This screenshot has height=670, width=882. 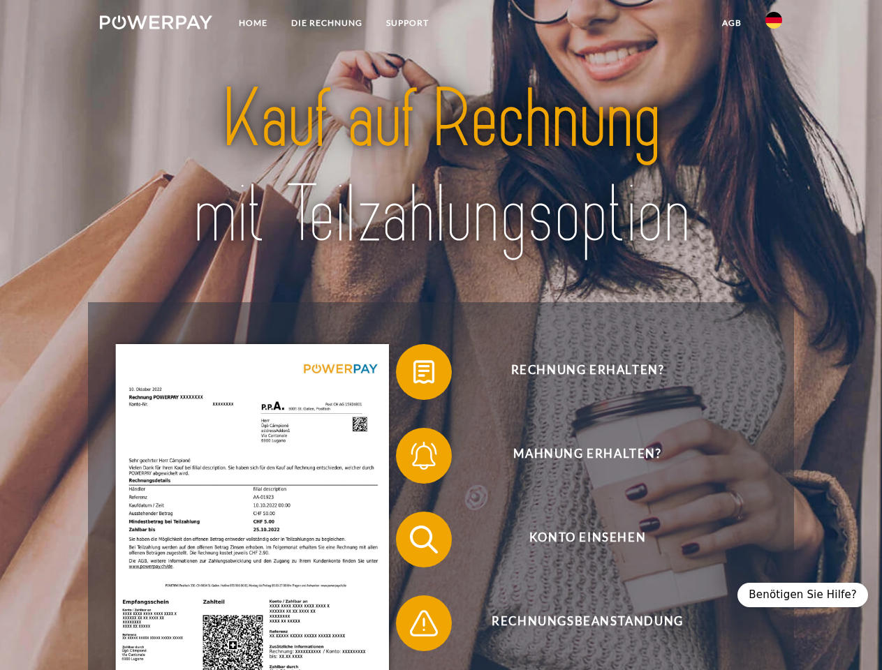 What do you see at coordinates (732, 23) in the screenshot?
I see `a: agb` at bounding box center [732, 23].